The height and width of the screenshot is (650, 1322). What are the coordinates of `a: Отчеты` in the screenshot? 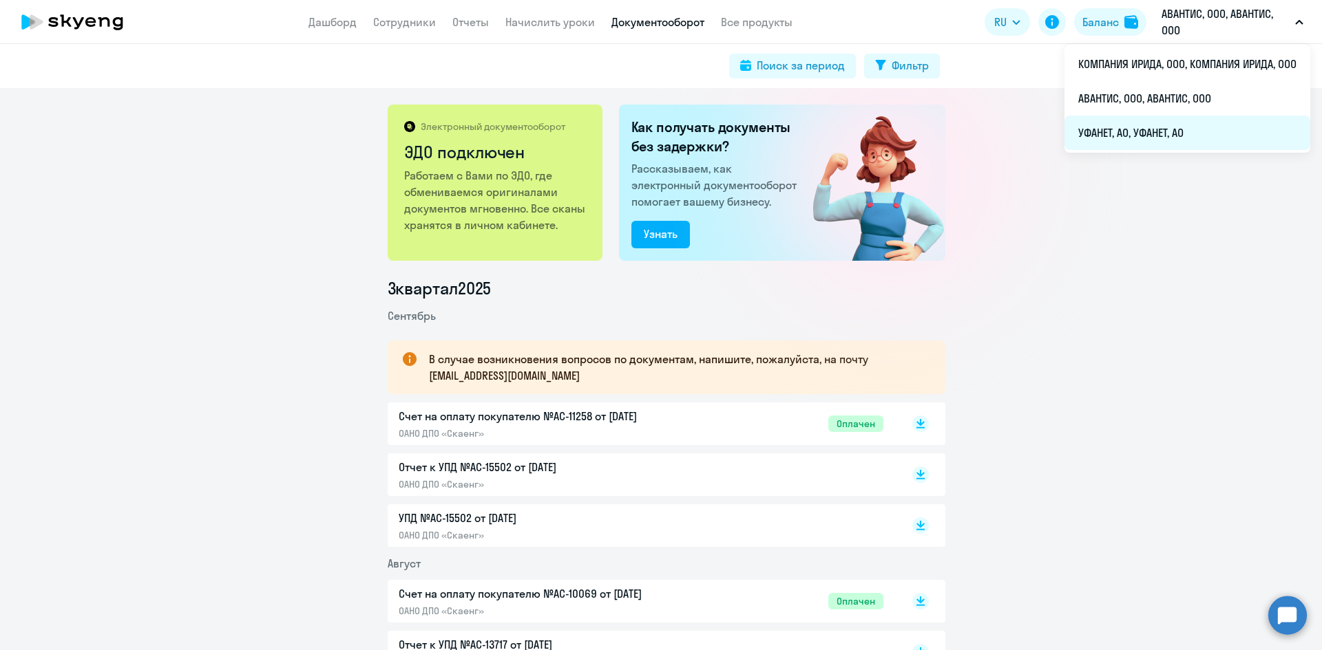 It's located at (470, 22).